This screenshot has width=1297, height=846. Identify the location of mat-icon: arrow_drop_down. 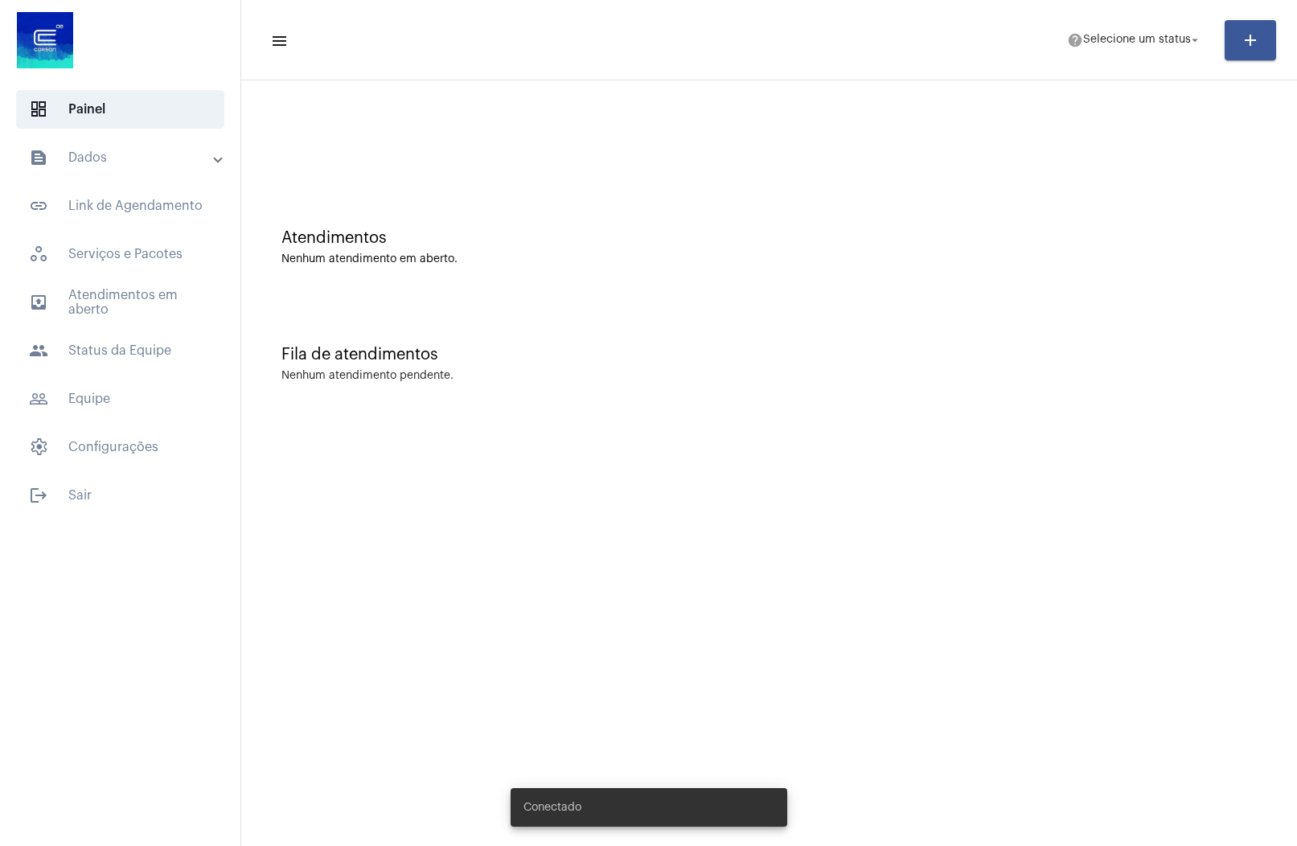
(1195, 40).